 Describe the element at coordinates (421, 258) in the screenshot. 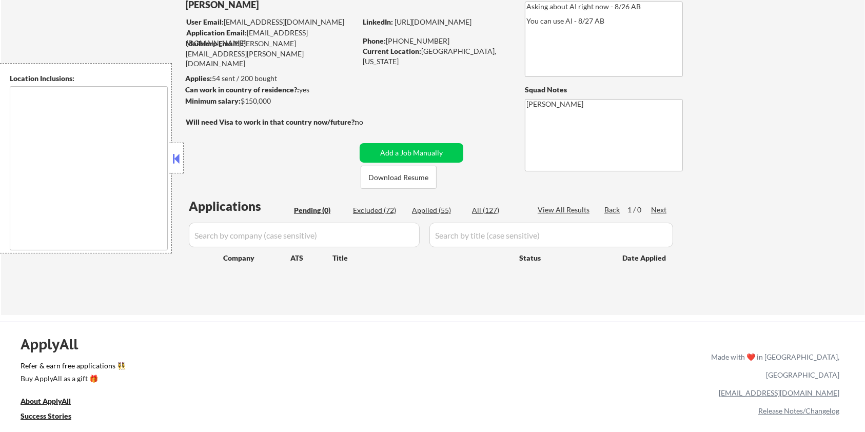

I see `div: Title` at that location.